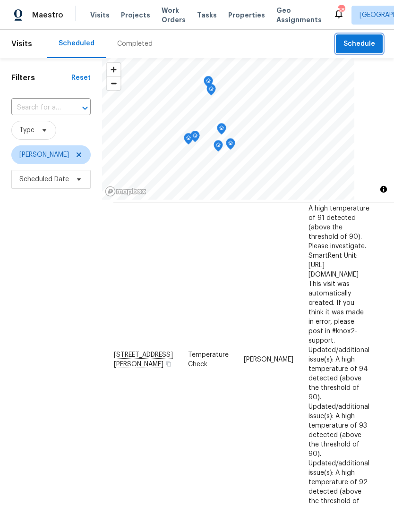 This screenshot has width=394, height=505. Describe the element at coordinates (384, 189) in the screenshot. I see `button: Toggle attribution` at that location.